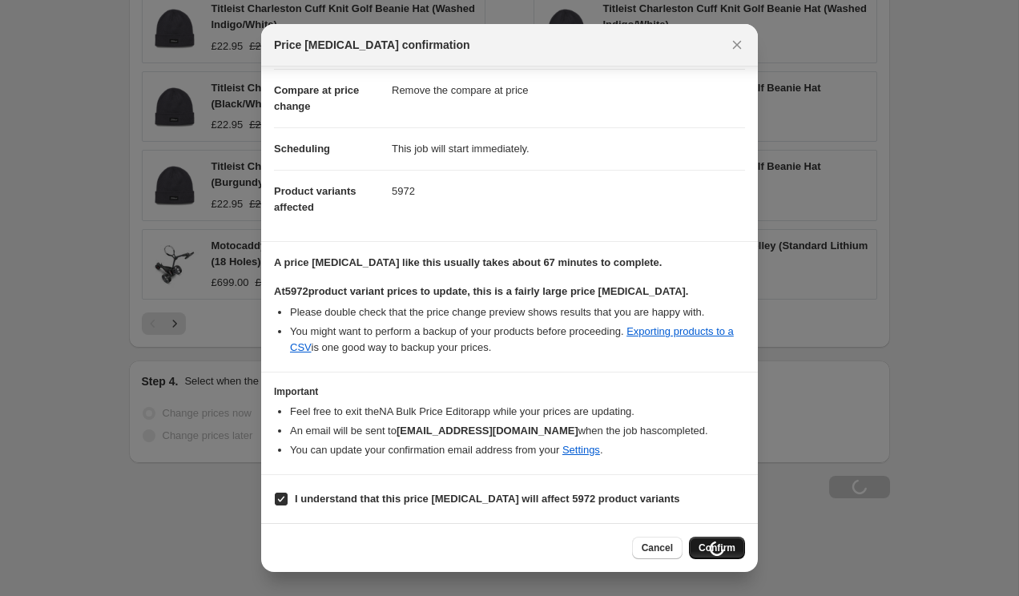  Describe the element at coordinates (518, 412) in the screenshot. I see `li: Feel free to exit the NA Bulk Price Editor app while your prices are updating.` at that location.